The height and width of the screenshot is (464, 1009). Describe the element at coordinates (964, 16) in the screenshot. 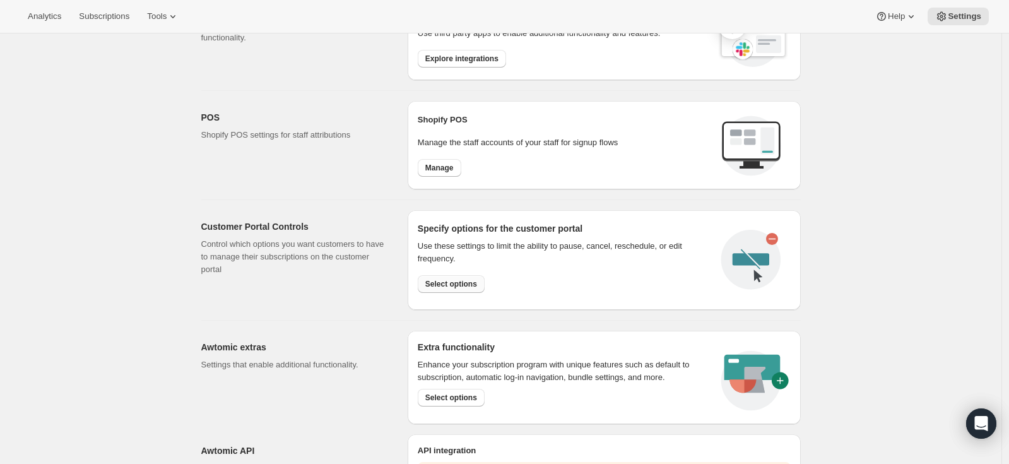

I see `span: Settings` at that location.